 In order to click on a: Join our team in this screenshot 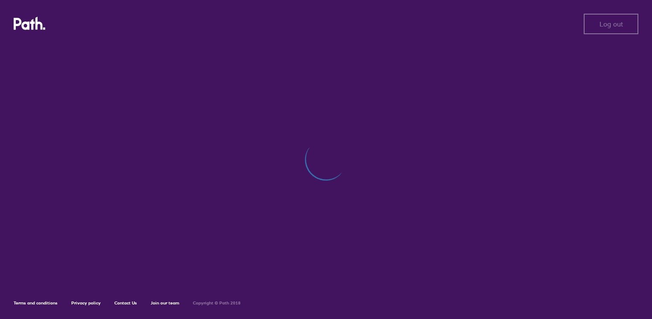, I will do `click(165, 302)`.